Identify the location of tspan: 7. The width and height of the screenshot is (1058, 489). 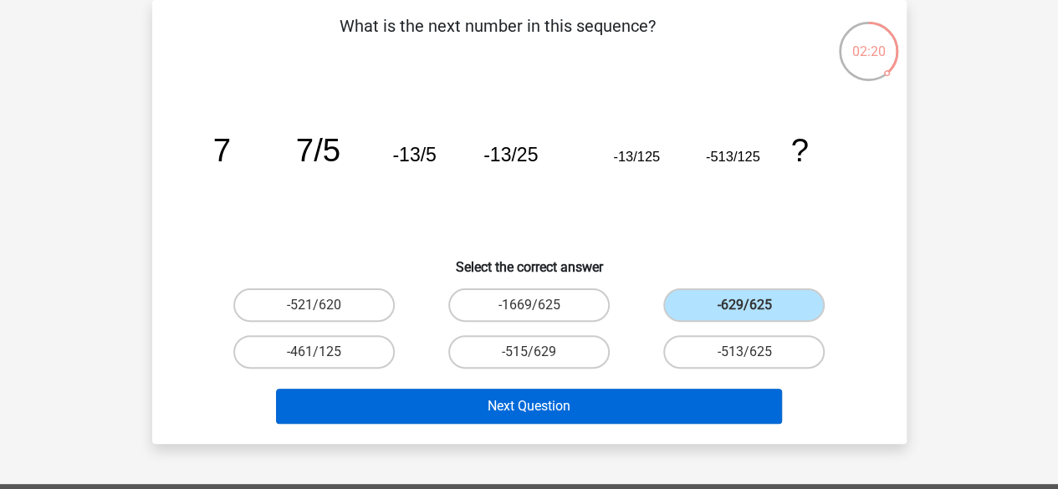
(221, 150).